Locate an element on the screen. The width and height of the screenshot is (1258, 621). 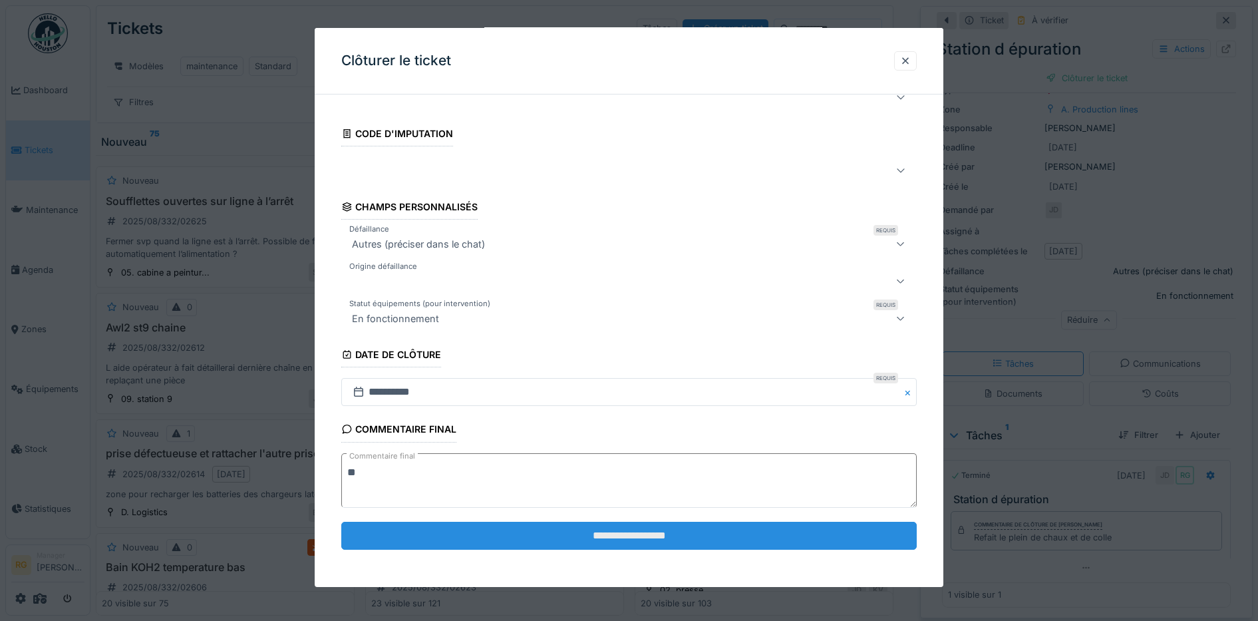
div: Champs personnalisés is located at coordinates (410, 208).